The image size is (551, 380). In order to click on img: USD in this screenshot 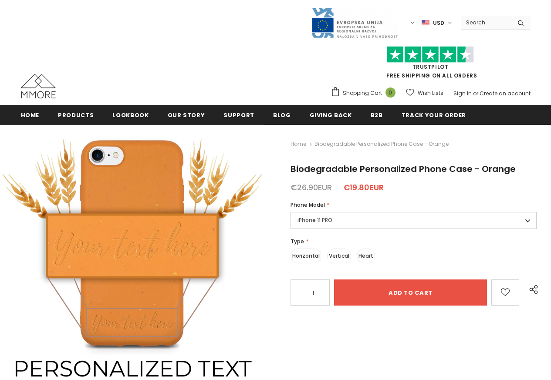, I will do `click(425, 23)`.